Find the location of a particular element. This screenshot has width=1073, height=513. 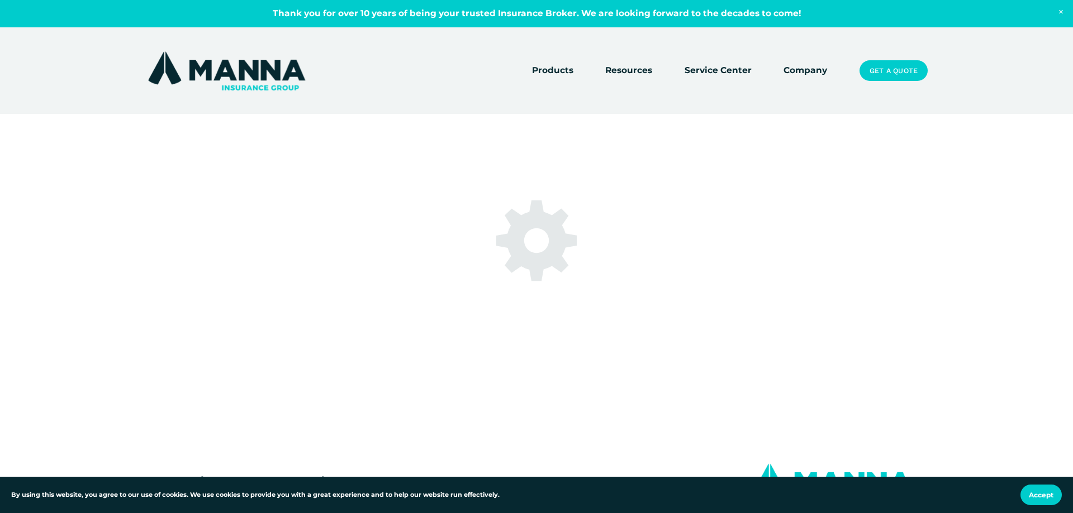

span: Products is located at coordinates (553, 70).